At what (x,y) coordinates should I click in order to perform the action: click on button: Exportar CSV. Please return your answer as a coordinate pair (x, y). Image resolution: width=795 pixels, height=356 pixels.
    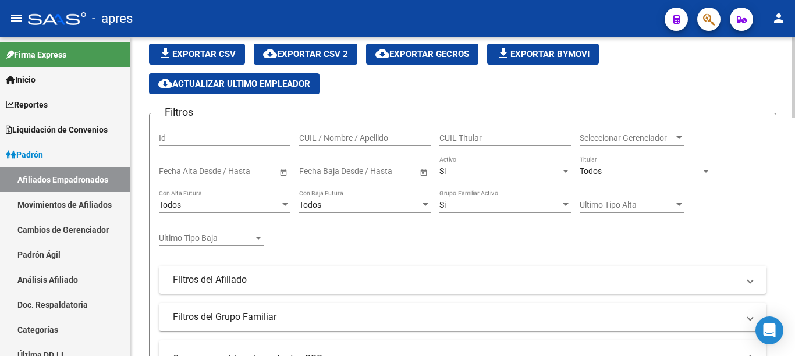
    Looking at the image, I should click on (197, 54).